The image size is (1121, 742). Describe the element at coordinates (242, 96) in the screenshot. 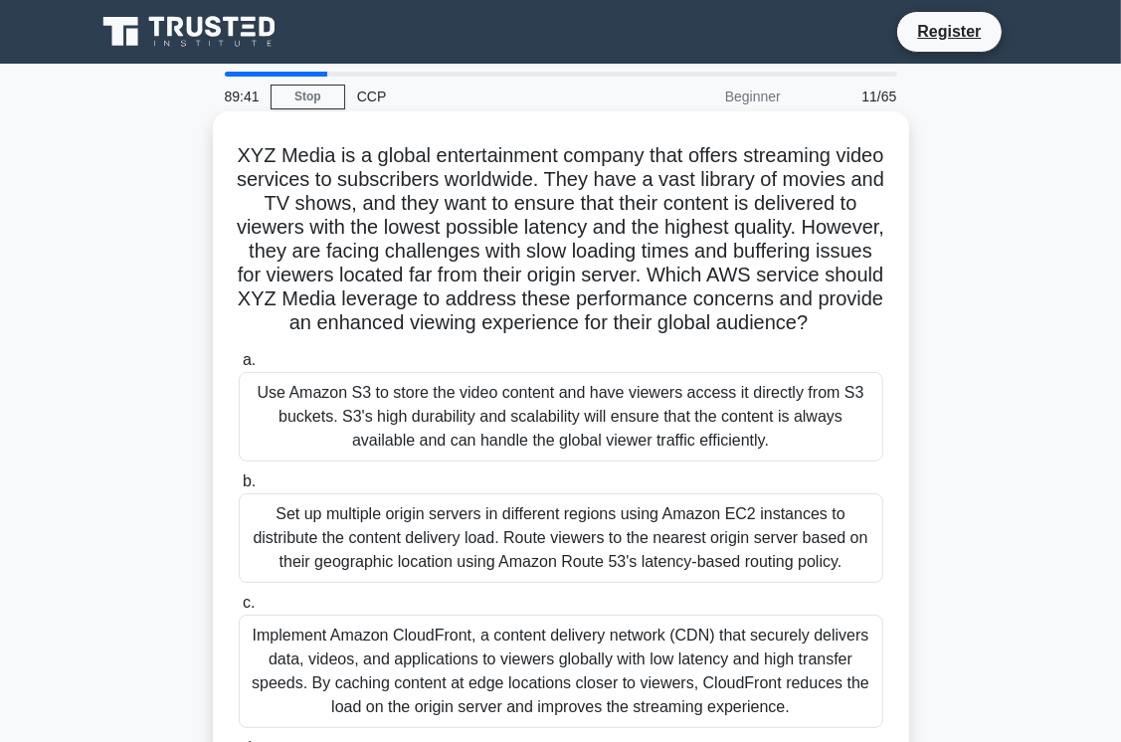

I see `div: 89:41` at that location.